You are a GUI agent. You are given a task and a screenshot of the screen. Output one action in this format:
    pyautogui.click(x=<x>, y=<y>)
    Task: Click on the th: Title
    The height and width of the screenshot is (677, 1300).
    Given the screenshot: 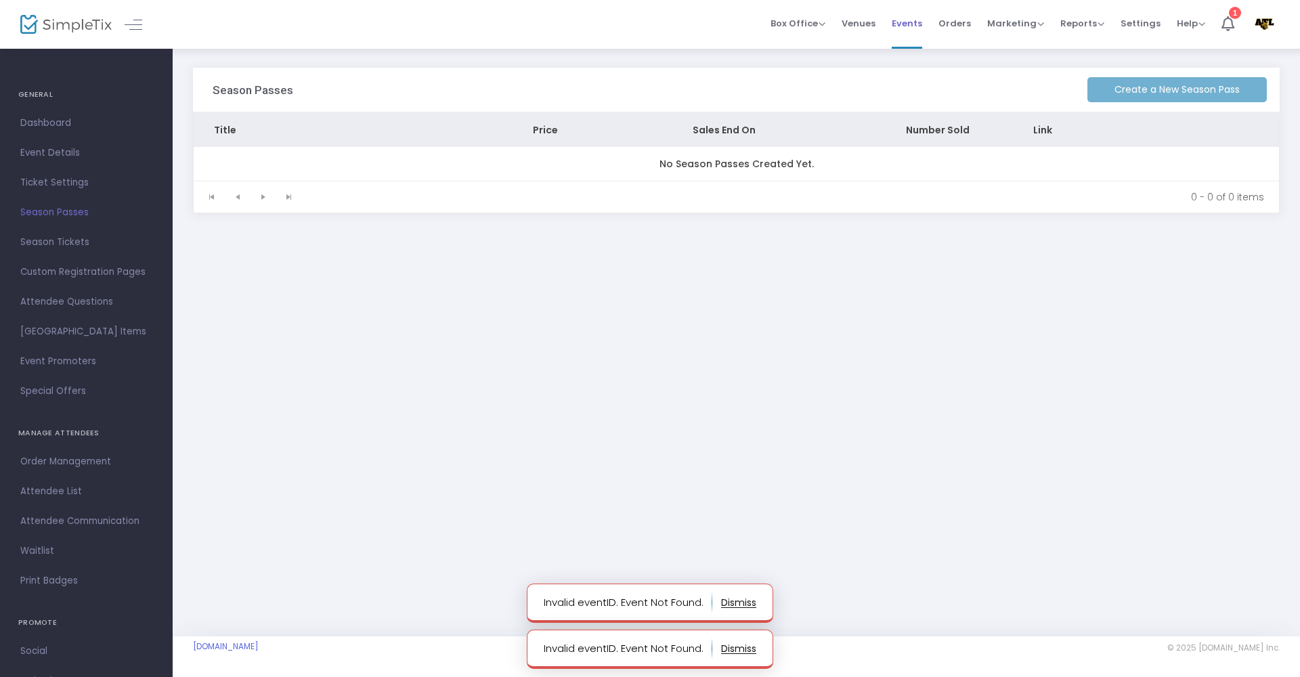 What is the action you would take?
    pyautogui.click(x=353, y=130)
    